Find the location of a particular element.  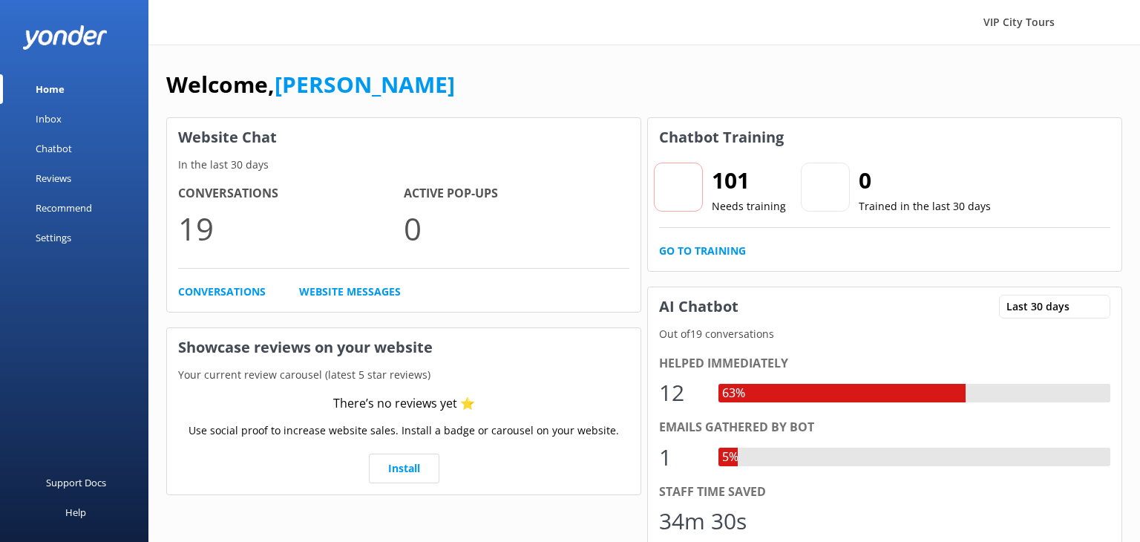

h1: Welcome, is located at coordinates (310, 85).